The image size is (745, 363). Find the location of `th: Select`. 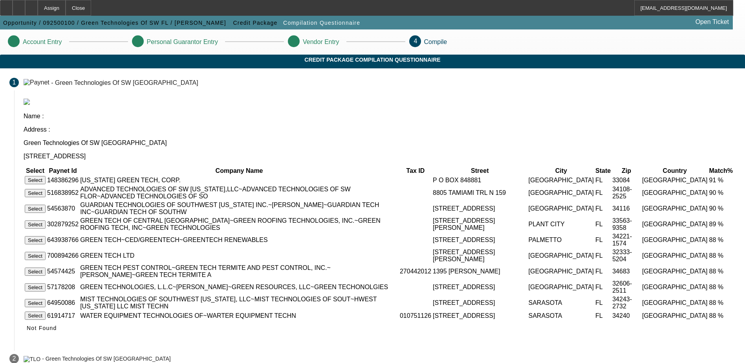

th: Select is located at coordinates (35, 171).